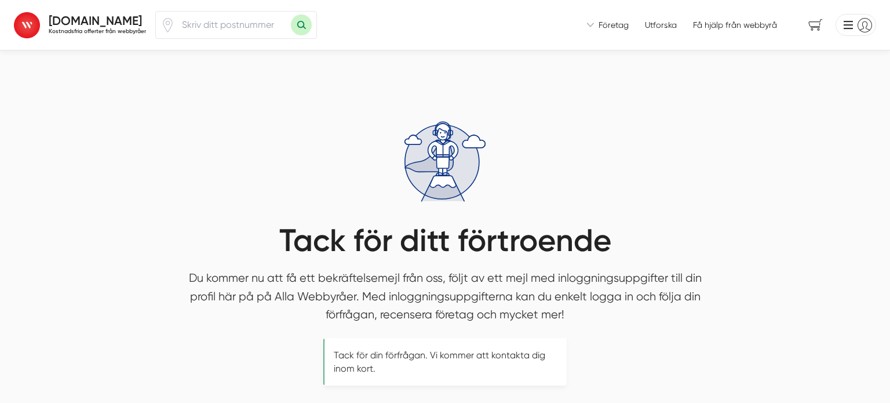  What do you see at coordinates (735, 25) in the screenshot?
I see `span: Få hjälp från webbyrå` at bounding box center [735, 25].